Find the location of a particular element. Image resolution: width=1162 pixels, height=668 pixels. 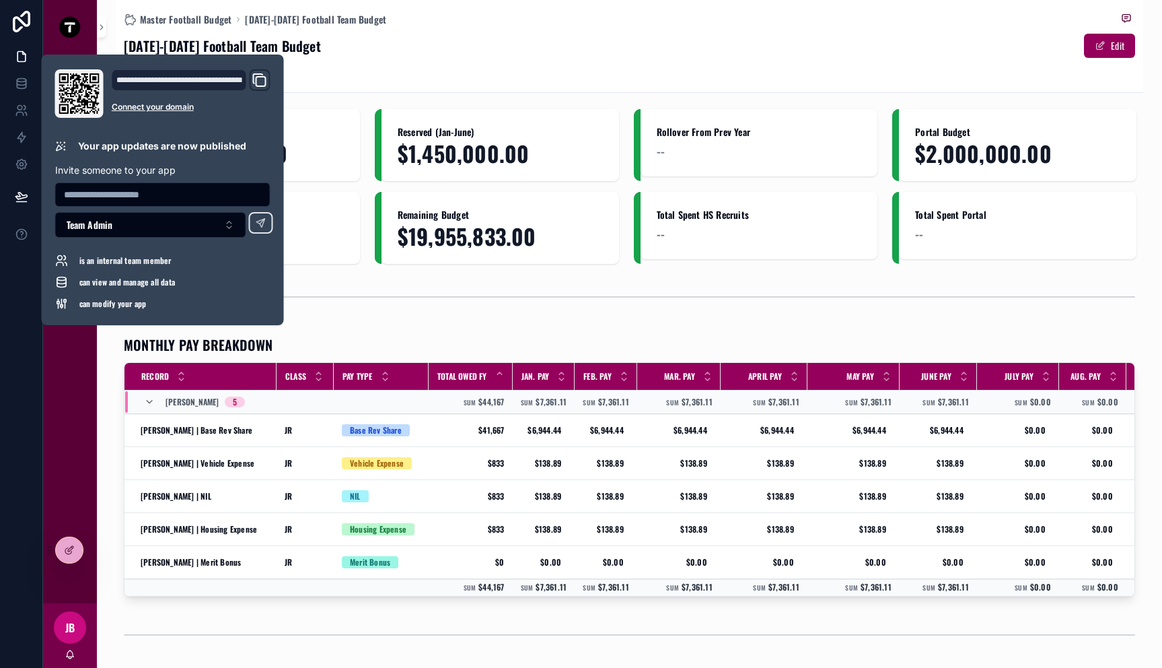

p: Your app updates are now published is located at coordinates (162, 146).